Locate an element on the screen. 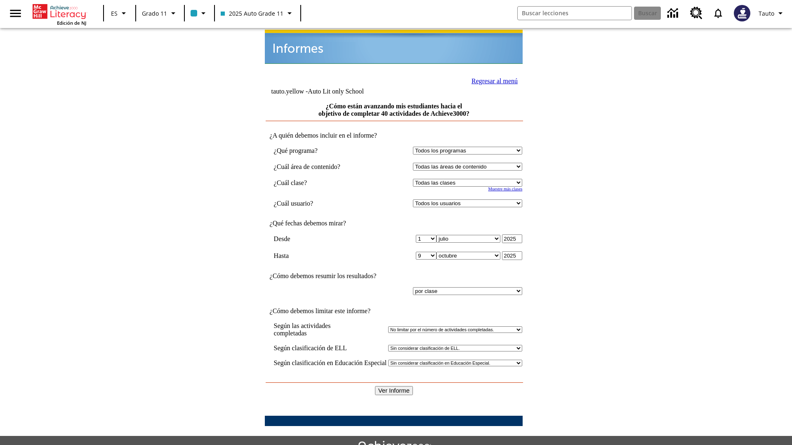  nobr: Auto Lit only School is located at coordinates (336, 91).